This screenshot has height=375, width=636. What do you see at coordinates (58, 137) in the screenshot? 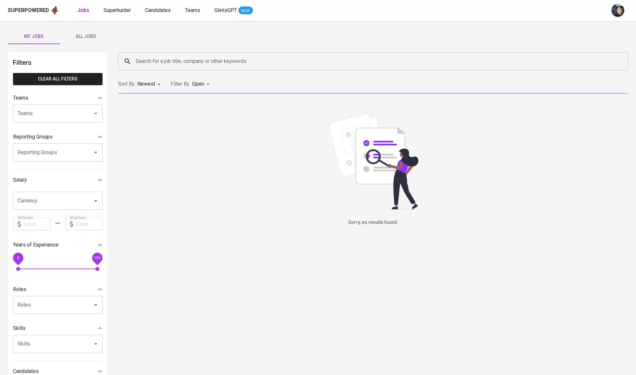
I see `div: Reporting Groups` at bounding box center [58, 137].